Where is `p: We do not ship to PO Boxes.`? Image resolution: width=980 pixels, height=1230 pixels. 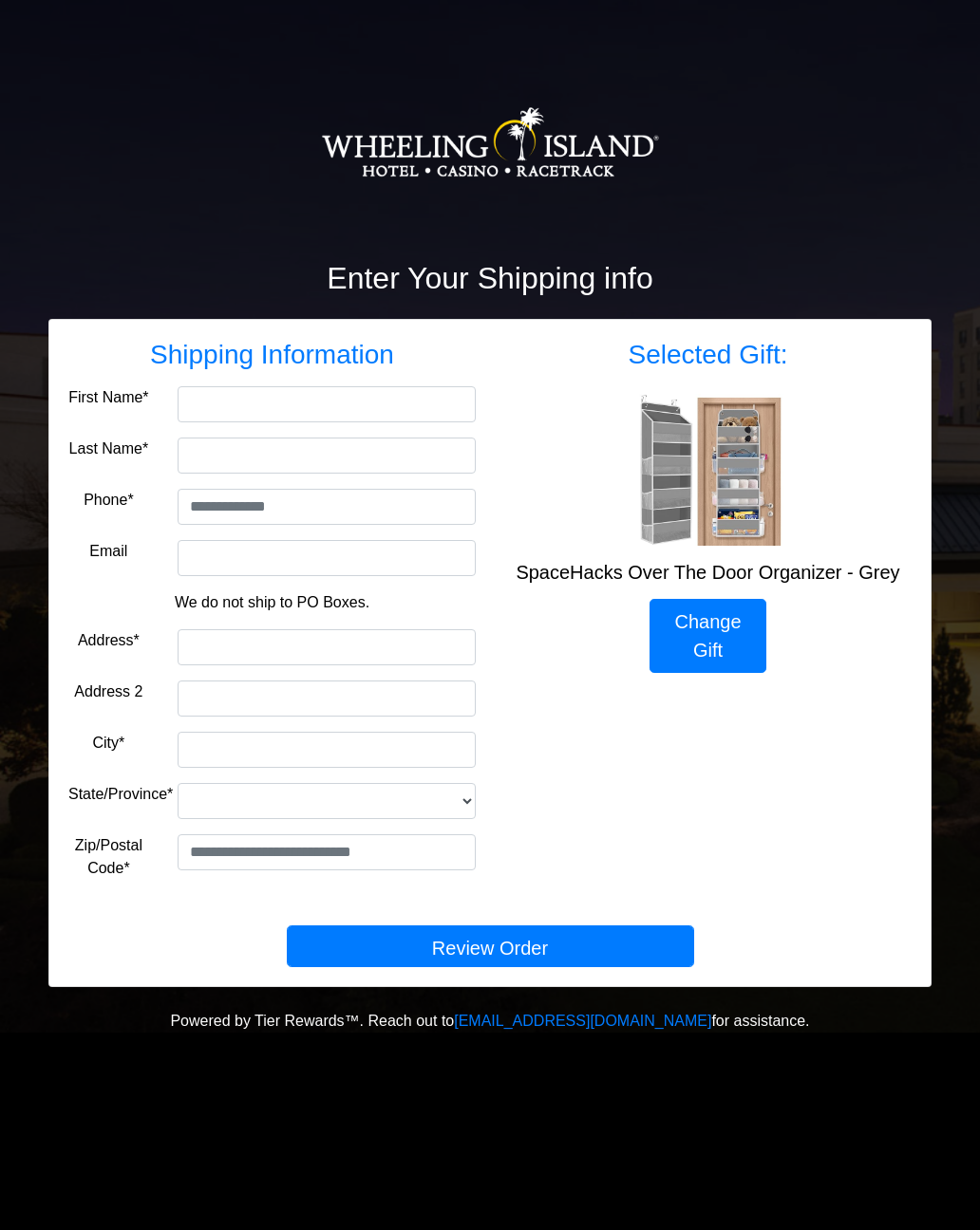 p: We do not ship to PO Boxes. is located at coordinates (271, 603).